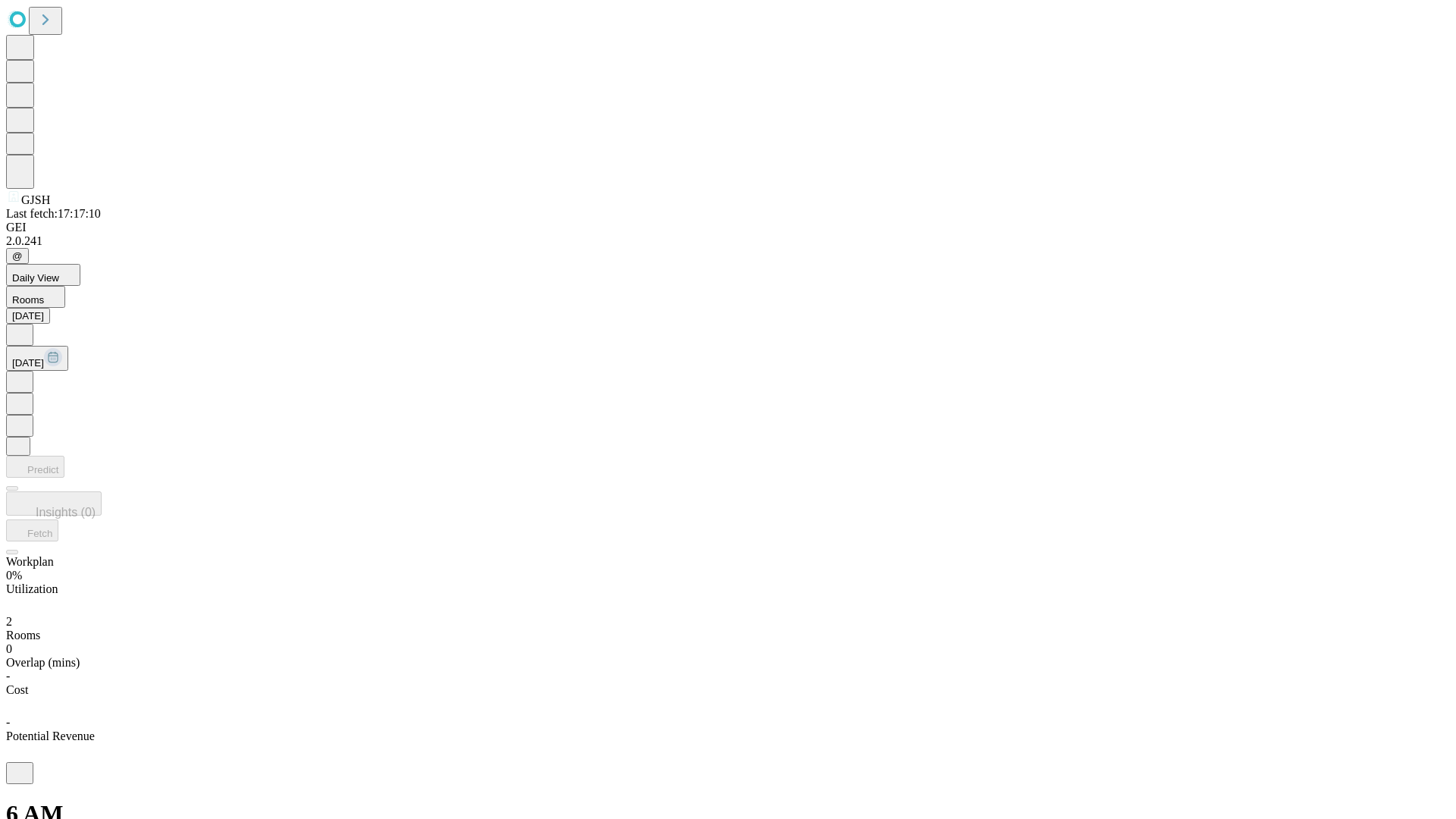 Image resolution: width=1456 pixels, height=819 pixels. Describe the element at coordinates (728, 241) in the screenshot. I see `div: 2.0.241` at that location.